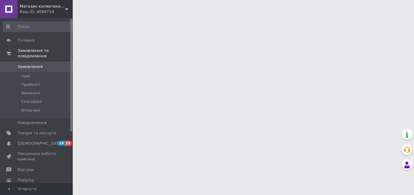  I want to click on span: Скасовані, so click(32, 102).